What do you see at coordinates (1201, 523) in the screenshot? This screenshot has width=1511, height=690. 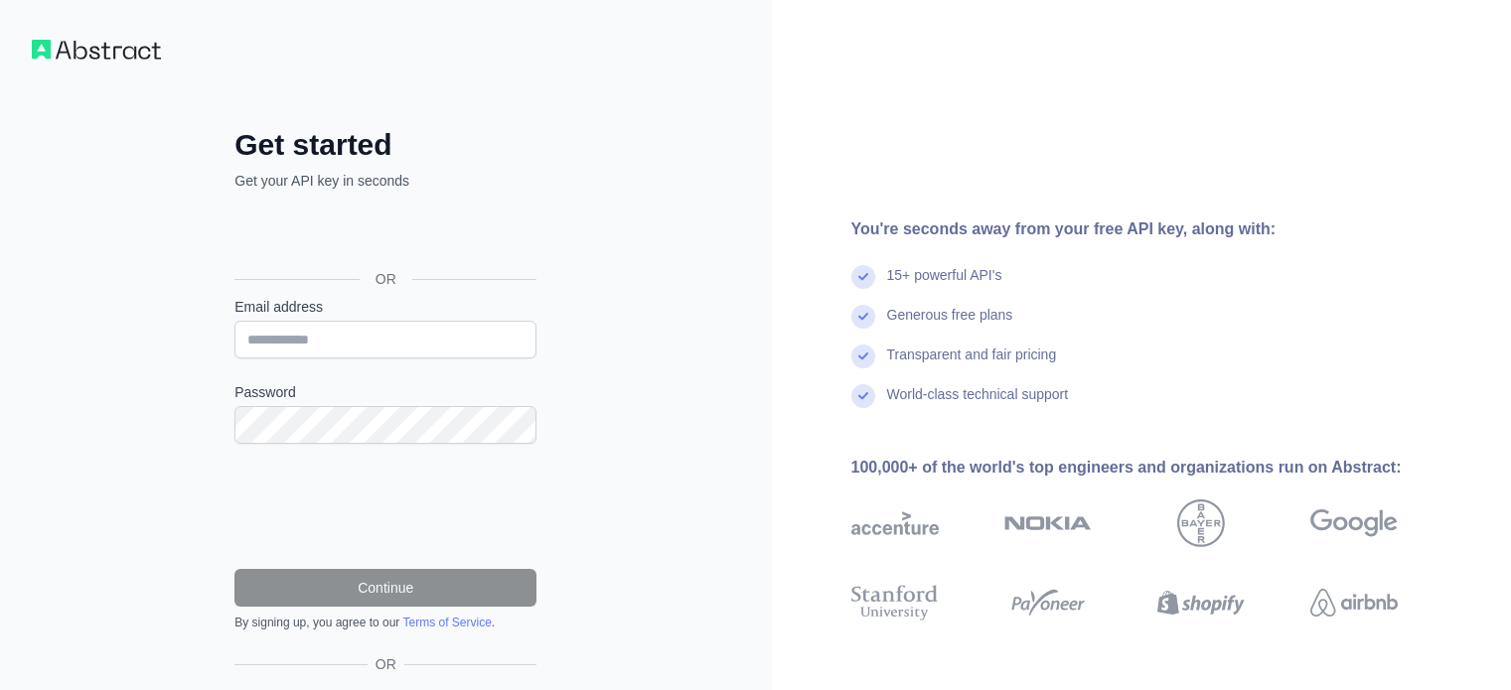 I see `img: bayer` at bounding box center [1201, 523].